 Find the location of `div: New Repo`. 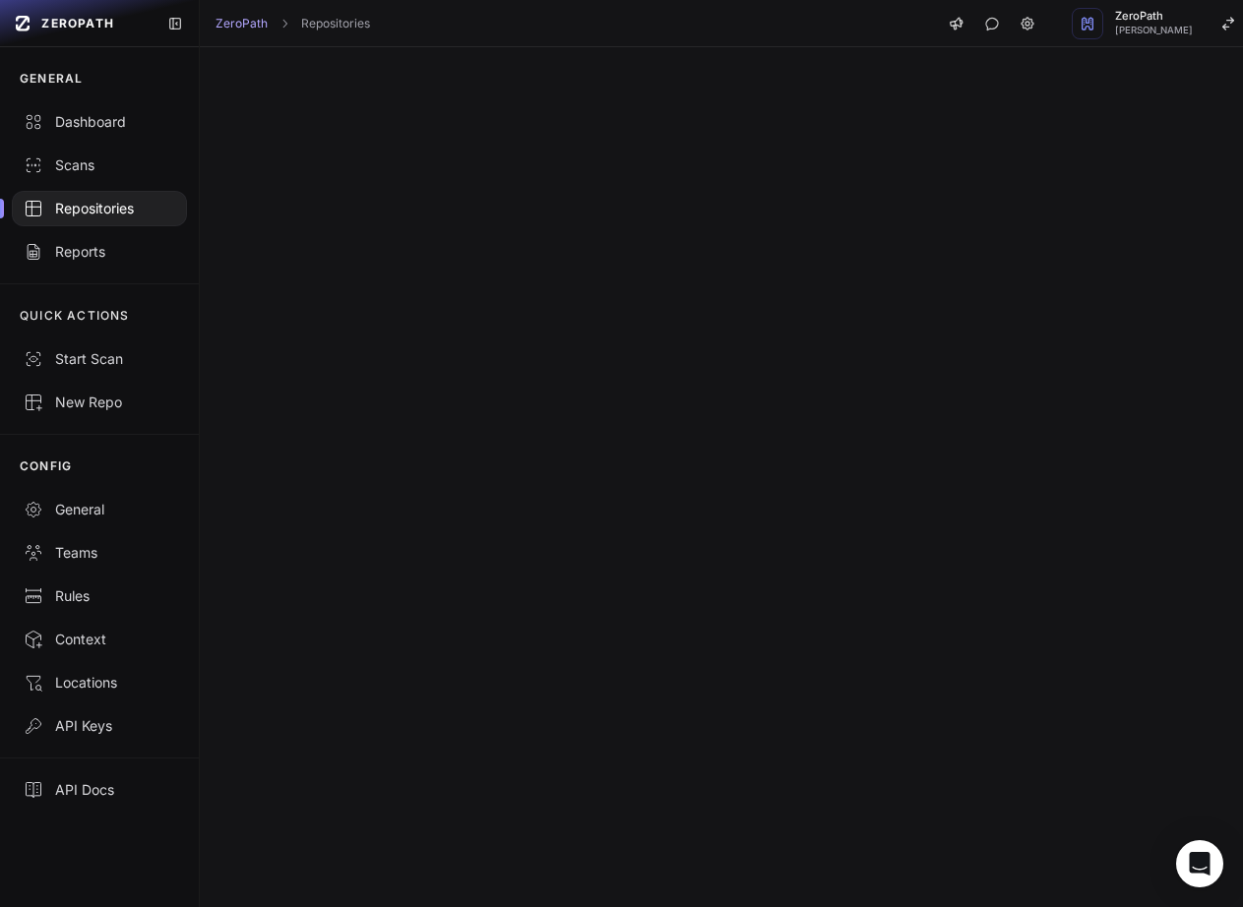

div: New Repo is located at coordinates (99, 402).